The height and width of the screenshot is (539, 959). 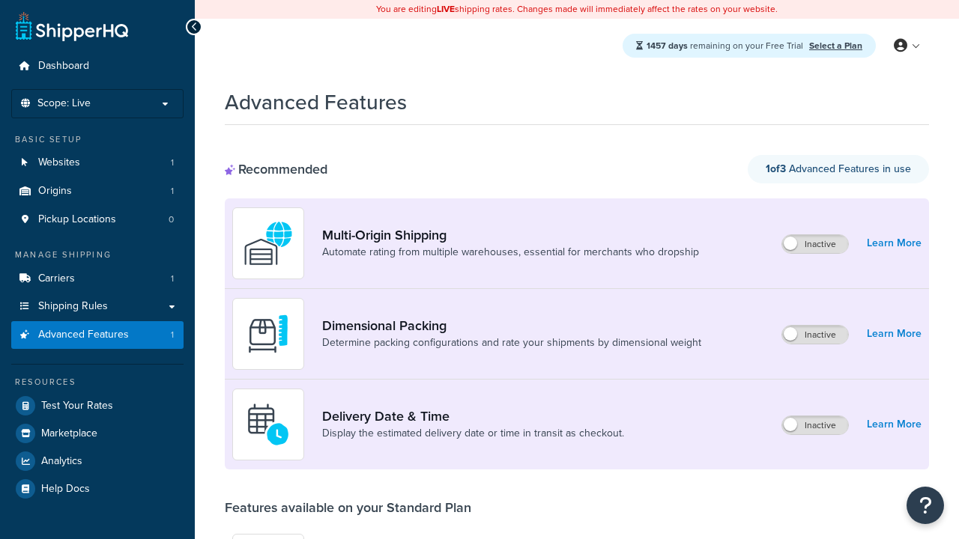 I want to click on b: LIVE, so click(x=446, y=9).